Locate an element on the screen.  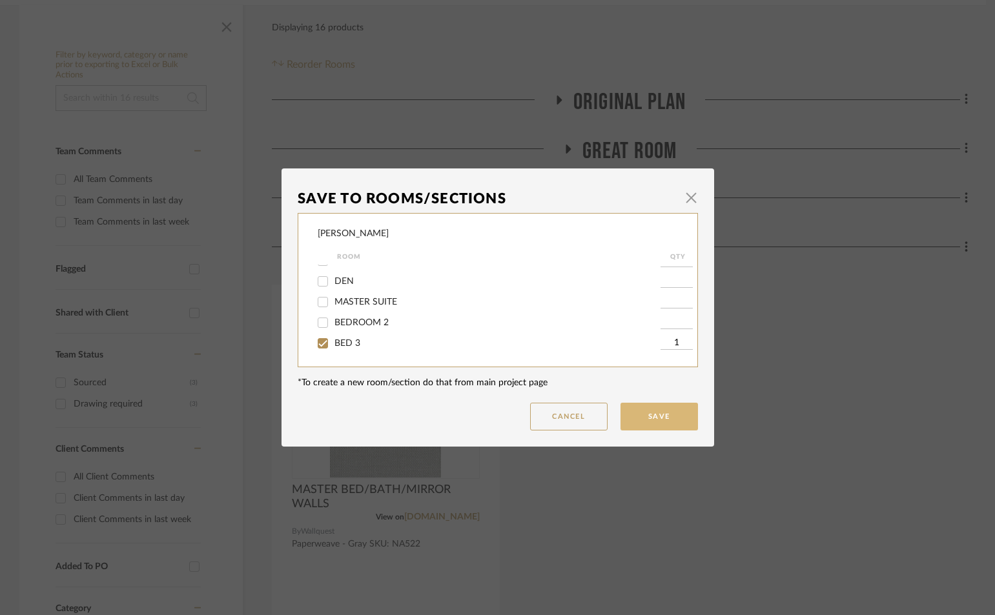
div: QTY is located at coordinates (678, 257).